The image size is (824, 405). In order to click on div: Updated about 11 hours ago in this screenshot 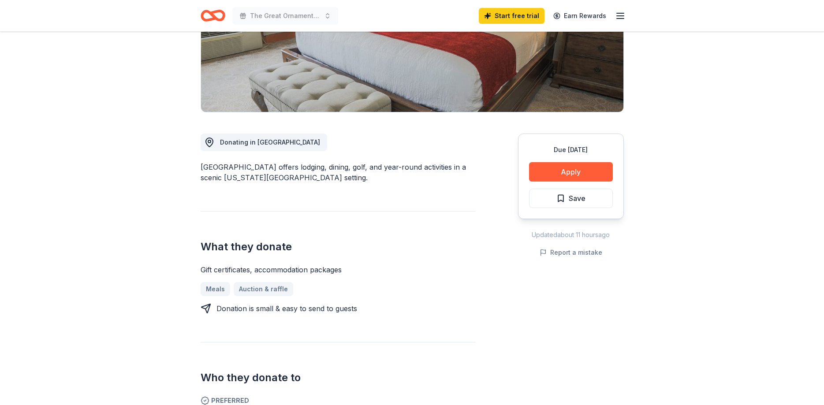, I will do `click(571, 235)`.